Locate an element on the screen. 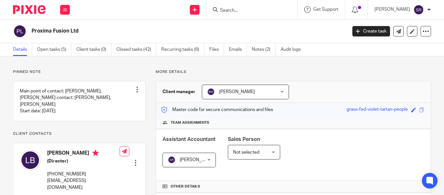 The image size is (444, 195). h5: (Director) is located at coordinates (83, 161).